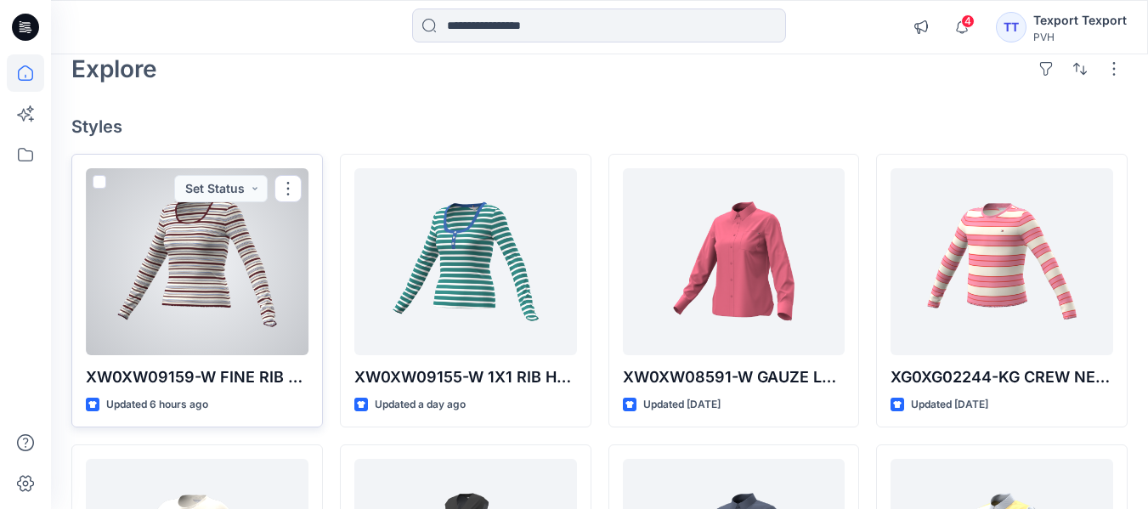 The image size is (1148, 509). I want to click on h2: Explore, so click(114, 69).